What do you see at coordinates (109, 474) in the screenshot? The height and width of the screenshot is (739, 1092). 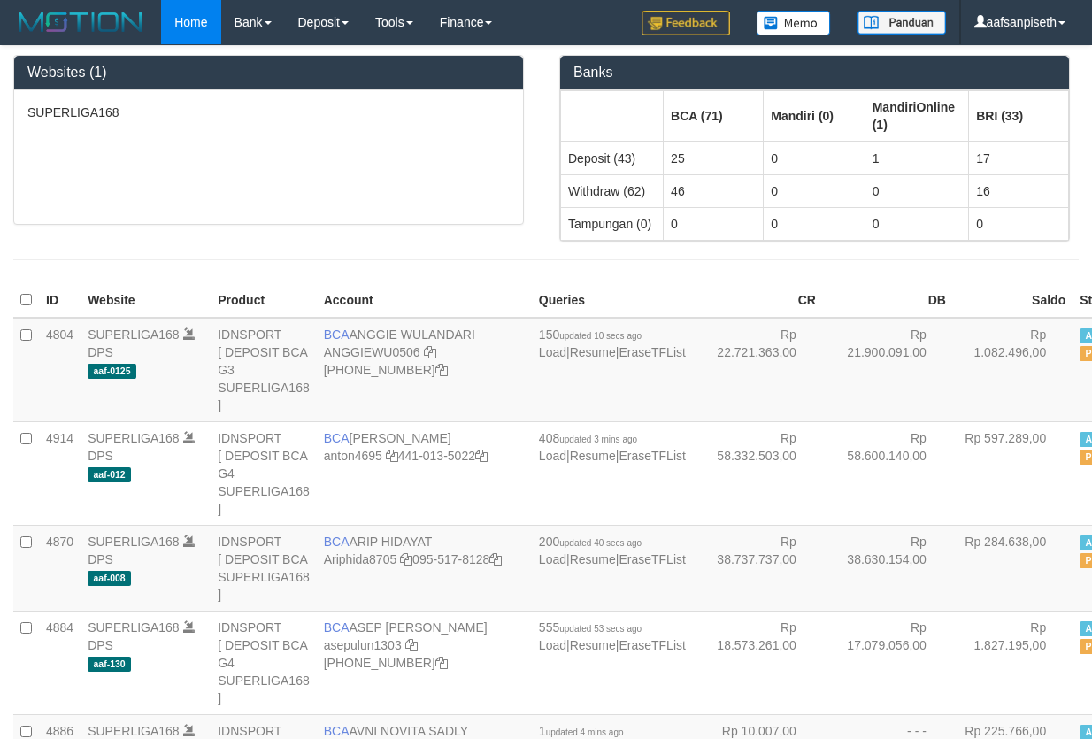 I see `span: aaf-012` at bounding box center [109, 474].